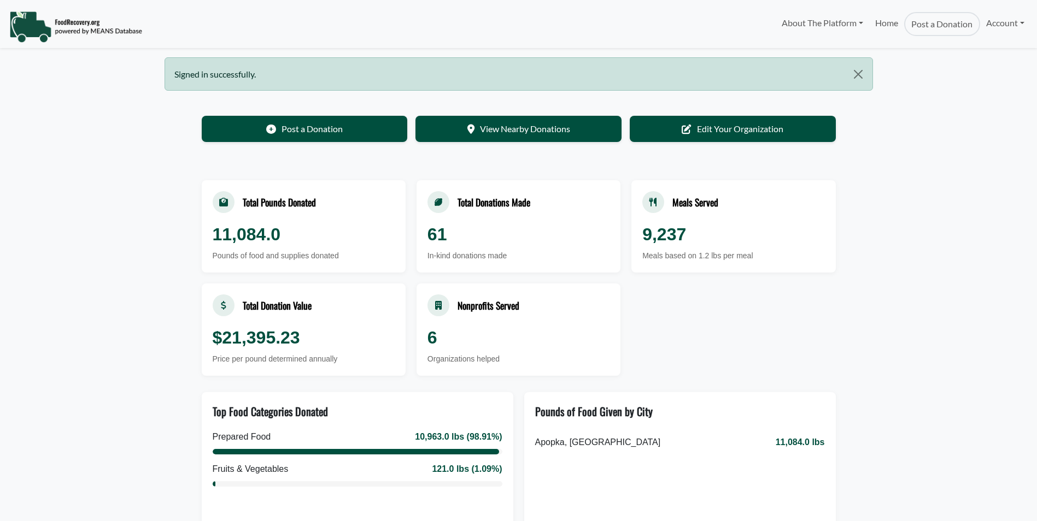 The image size is (1037, 521). Describe the element at coordinates (822, 23) in the screenshot. I see `a: About The Platform` at that location.